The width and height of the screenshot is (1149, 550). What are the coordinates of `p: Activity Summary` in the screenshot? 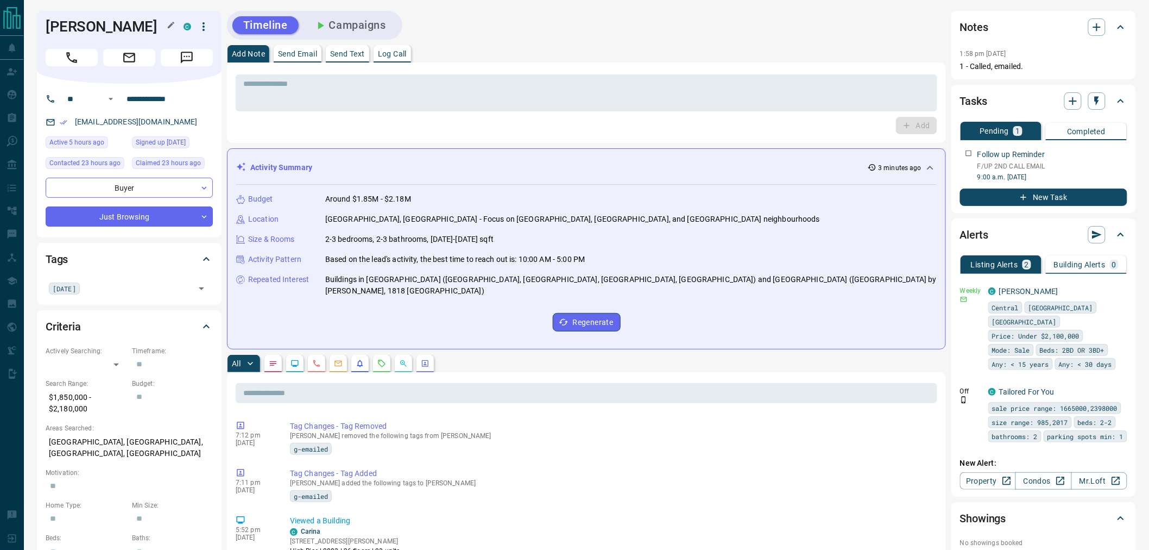 It's located at (281, 167).